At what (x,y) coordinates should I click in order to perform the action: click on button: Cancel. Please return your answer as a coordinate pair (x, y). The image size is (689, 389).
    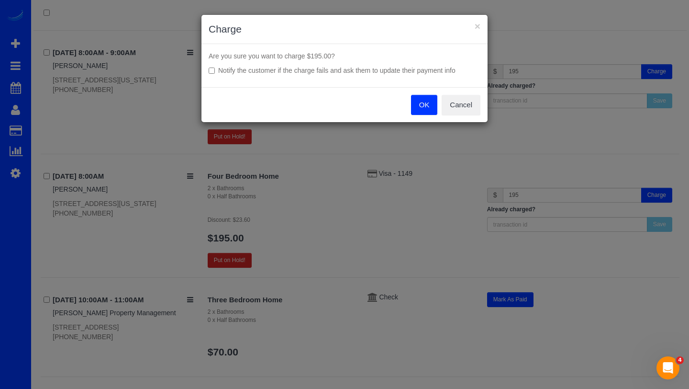
    Looking at the image, I should click on (461, 105).